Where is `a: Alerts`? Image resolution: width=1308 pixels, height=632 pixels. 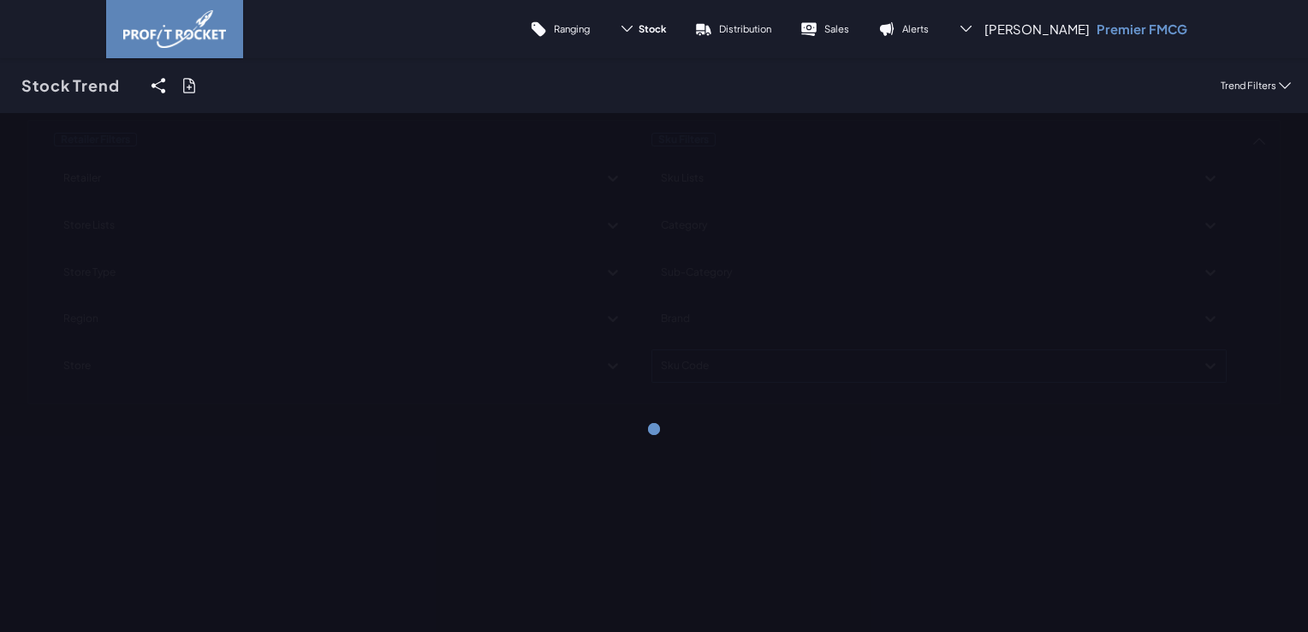 a: Alerts is located at coordinates (903, 29).